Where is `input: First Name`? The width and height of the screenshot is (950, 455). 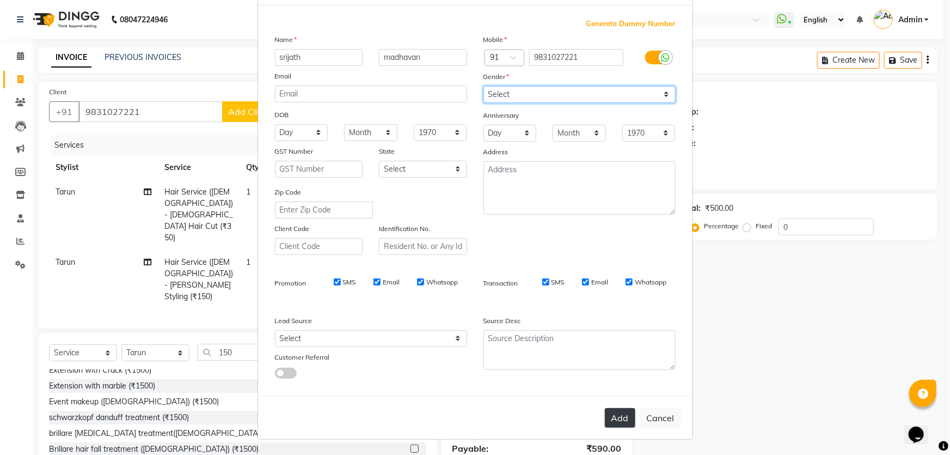
input: First Name is located at coordinates (319, 57).